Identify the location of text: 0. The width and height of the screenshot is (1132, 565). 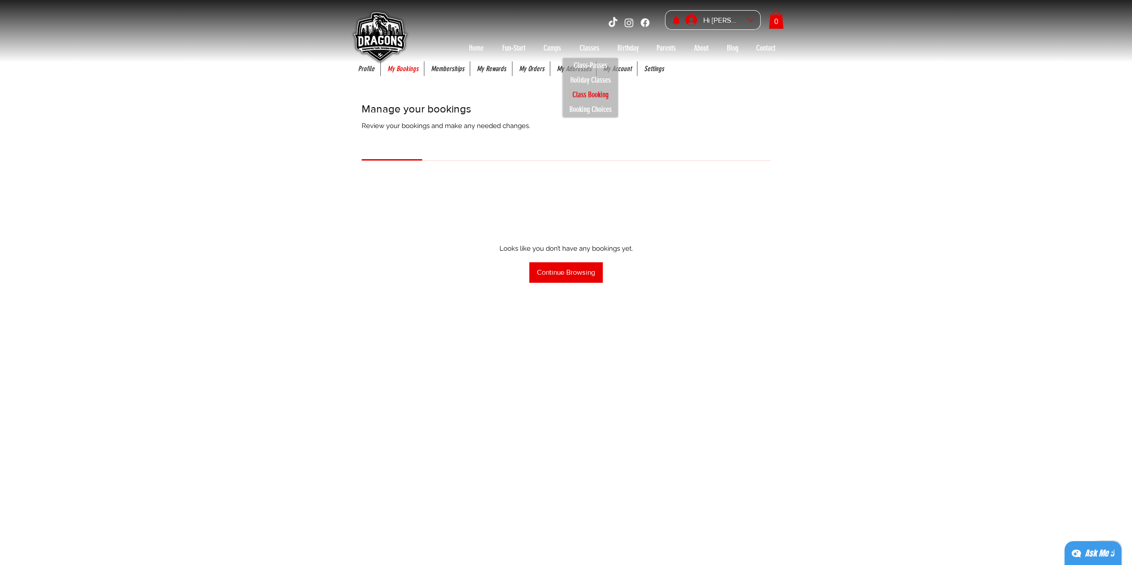
(776, 21).